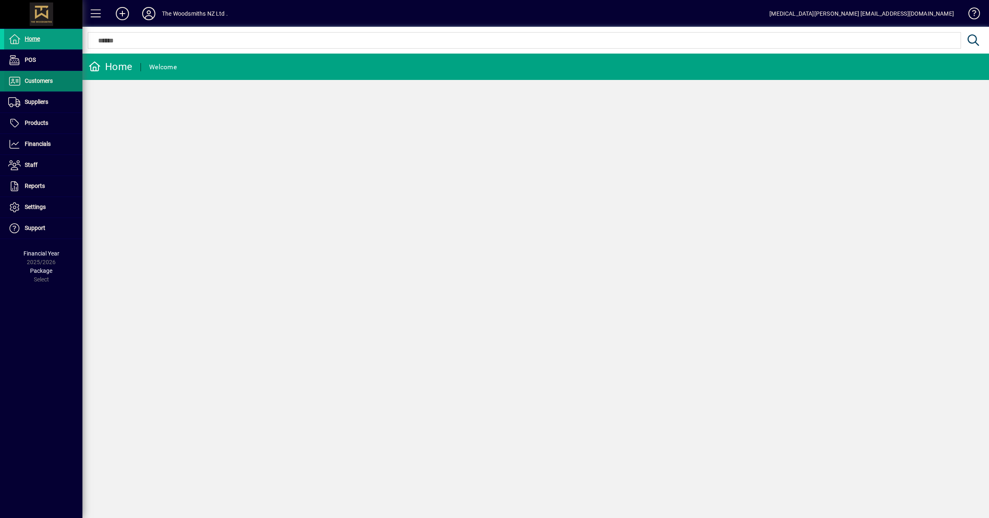 This screenshot has width=989, height=518. What do you see at coordinates (43, 60) in the screenshot?
I see `a: POS` at bounding box center [43, 60].